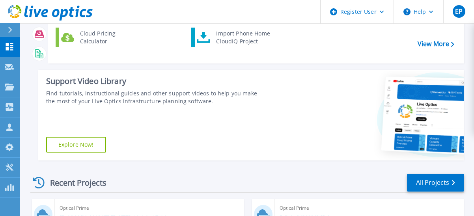  What do you see at coordinates (435, 182) in the screenshot?
I see `a: All Projects` at bounding box center [435, 182].